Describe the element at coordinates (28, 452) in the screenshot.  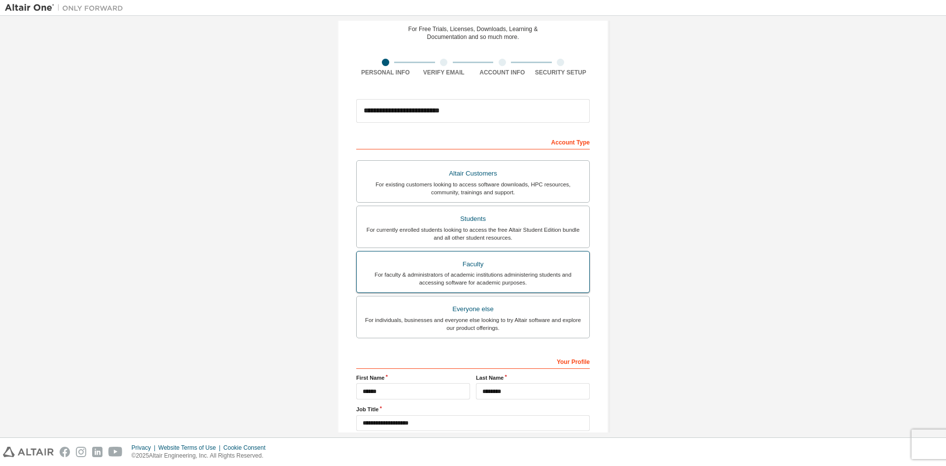
I see `img: altair_logo.svg` at that location.